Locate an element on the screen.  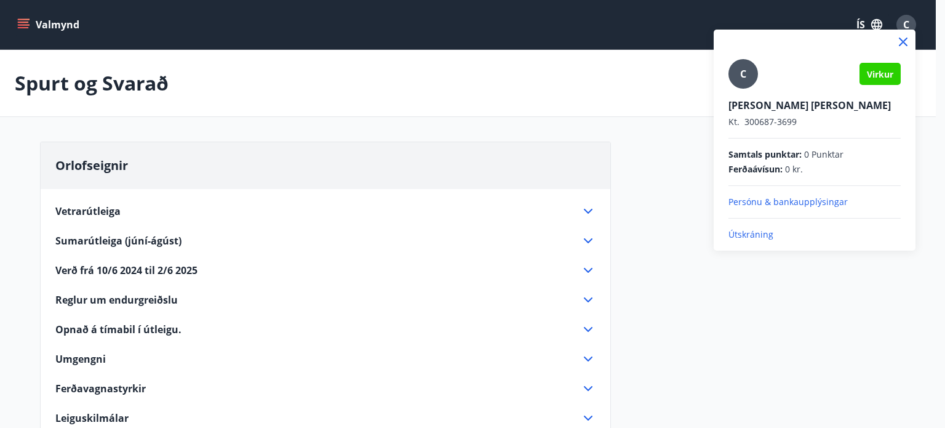
span: Virkur is located at coordinates (880, 74).